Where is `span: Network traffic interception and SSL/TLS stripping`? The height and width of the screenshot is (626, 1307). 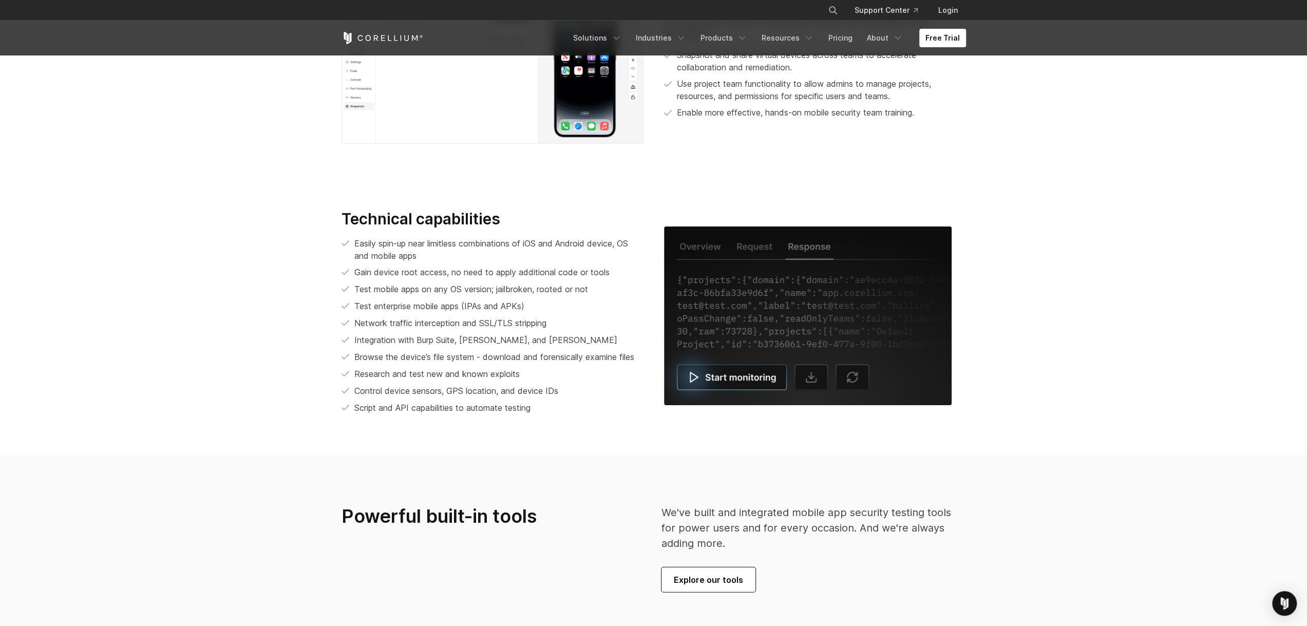
span: Network traffic interception and SSL/TLS stripping is located at coordinates (450, 323).